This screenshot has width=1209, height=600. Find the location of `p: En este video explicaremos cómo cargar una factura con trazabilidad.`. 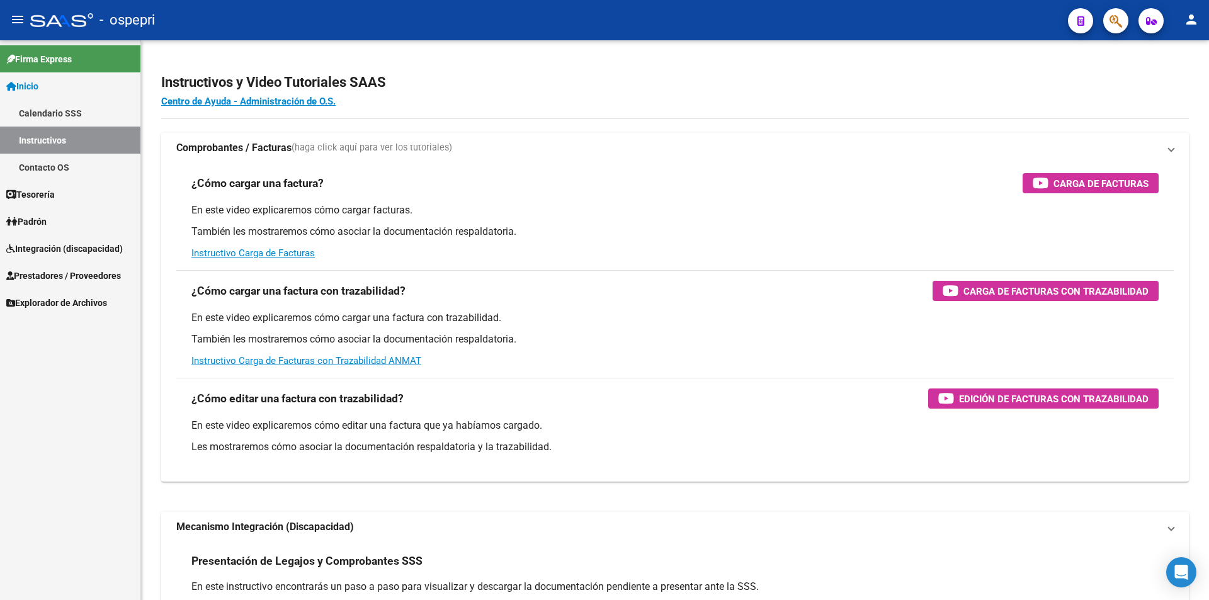

p: En este video explicaremos cómo cargar una factura con trazabilidad. is located at coordinates (675, 318).